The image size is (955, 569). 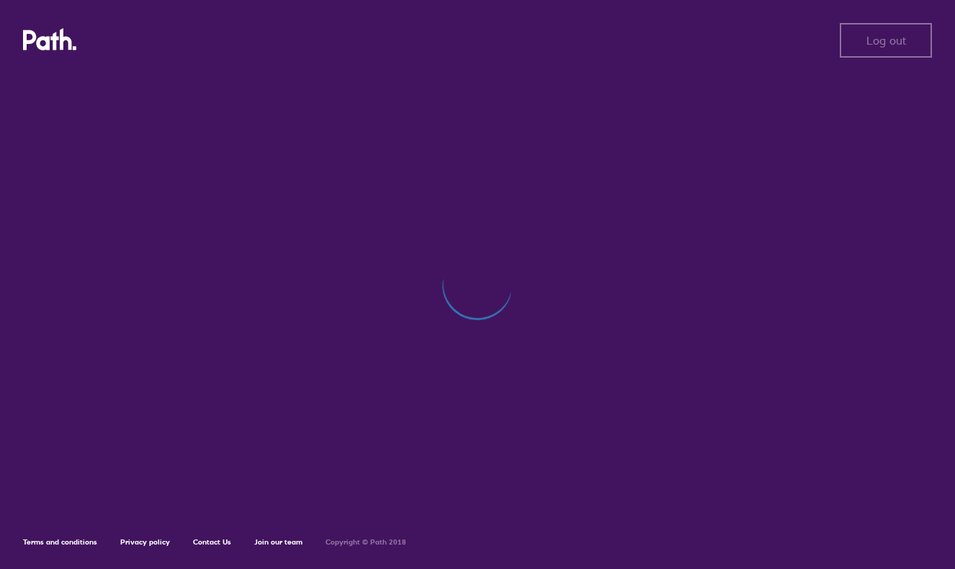 I want to click on span: Log out, so click(x=886, y=40).